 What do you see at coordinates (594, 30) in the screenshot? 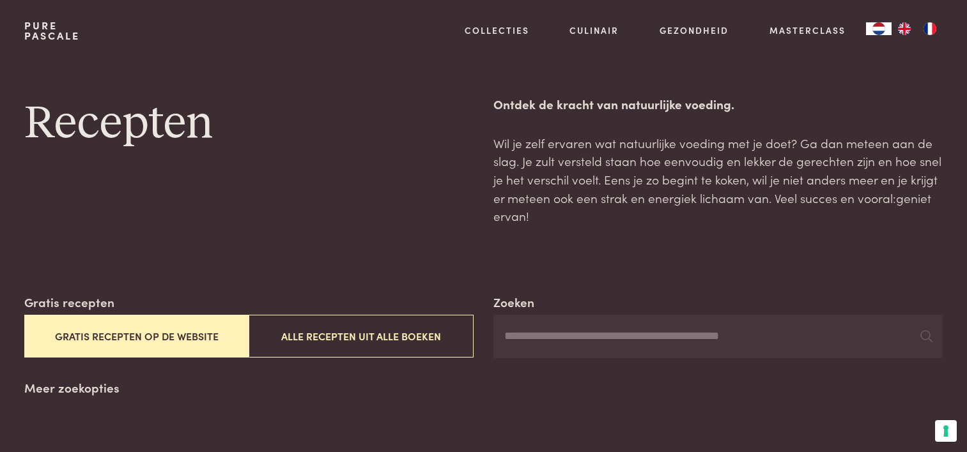
I see `a: Culinair` at bounding box center [594, 30].